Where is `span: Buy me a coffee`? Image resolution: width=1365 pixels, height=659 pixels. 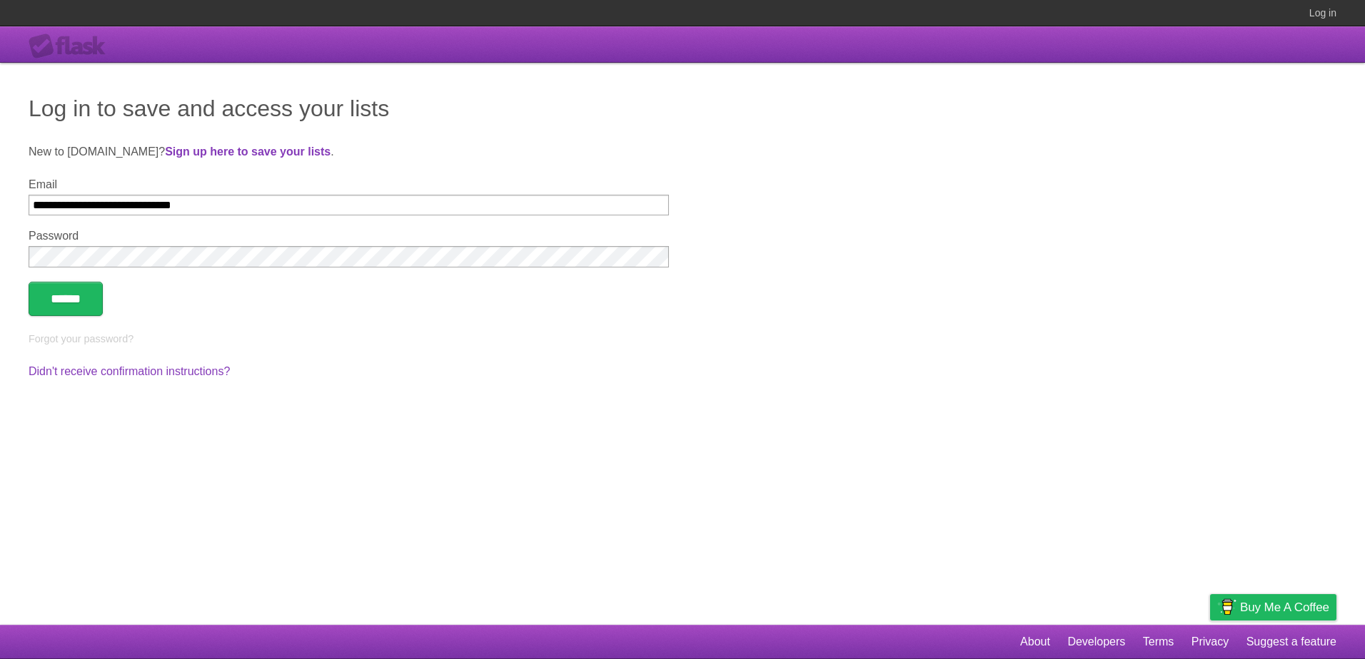
span: Buy me a coffee is located at coordinates (1284, 607).